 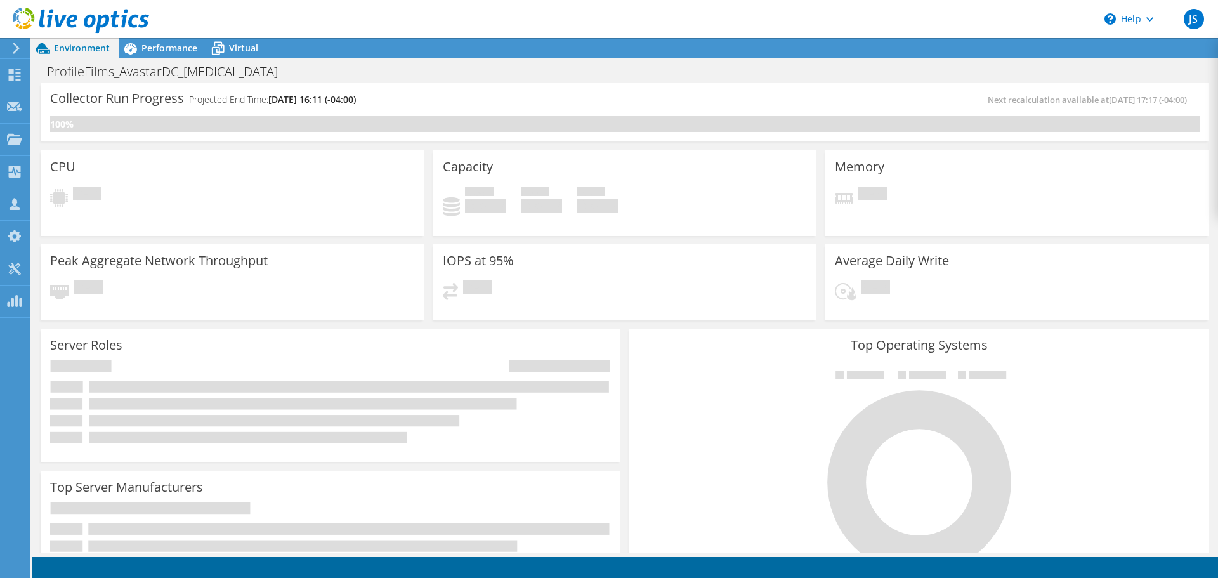 What do you see at coordinates (244, 48) in the screenshot?
I see `span: Virtual` at bounding box center [244, 48].